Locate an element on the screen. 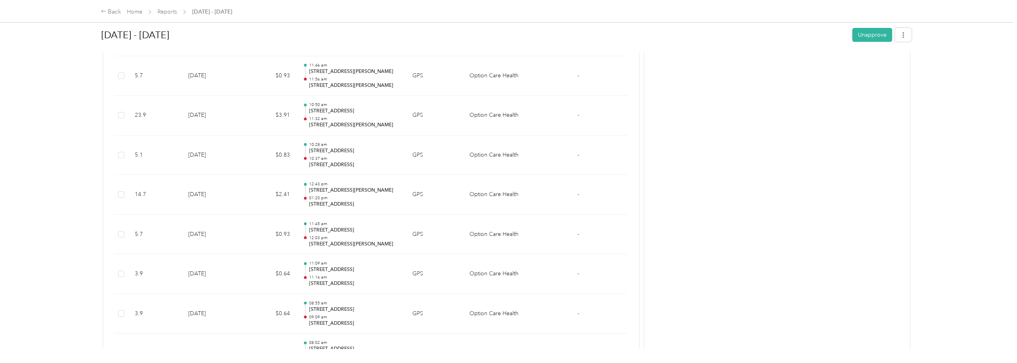 The height and width of the screenshot is (363, 1017). p: 10:37 am is located at coordinates (354, 159).